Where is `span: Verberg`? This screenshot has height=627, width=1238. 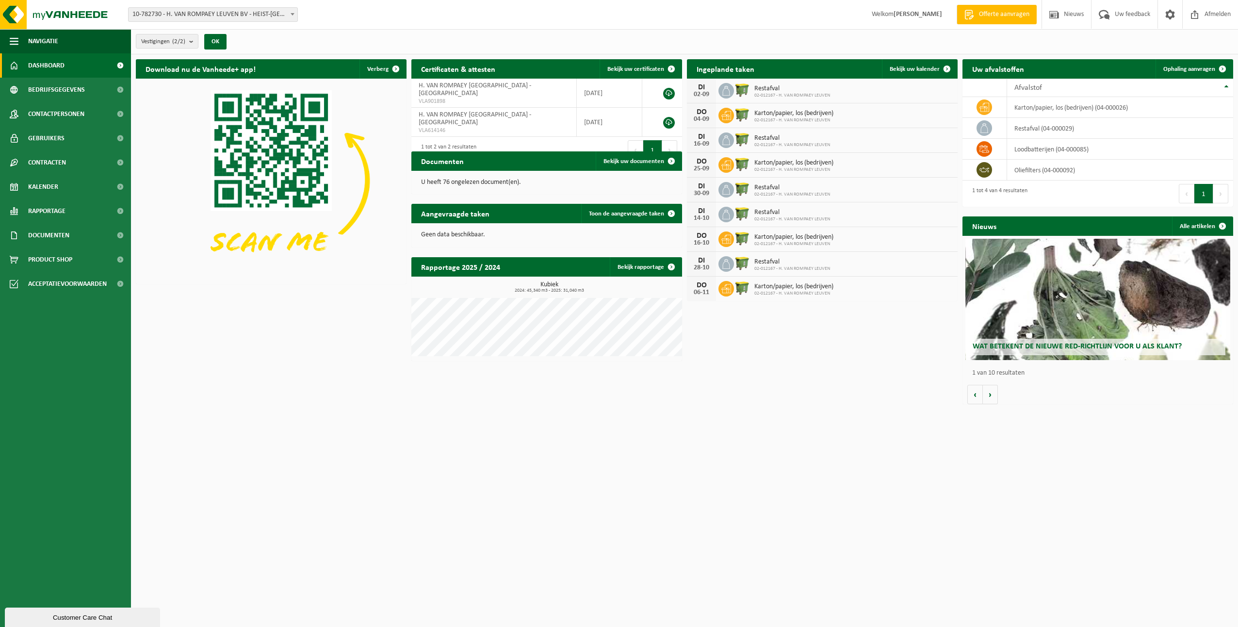
span: Verberg is located at coordinates (378, 69).